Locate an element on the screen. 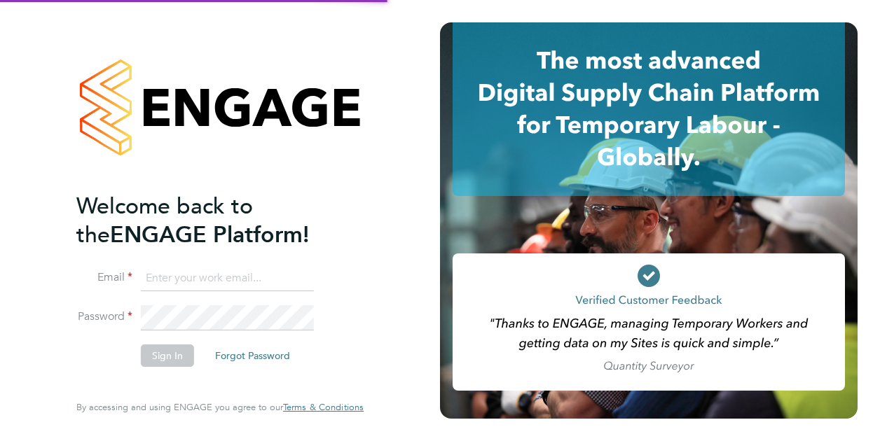 Image resolution: width=880 pixels, height=441 pixels. a: Terms & Conditions is located at coordinates (323, 408).